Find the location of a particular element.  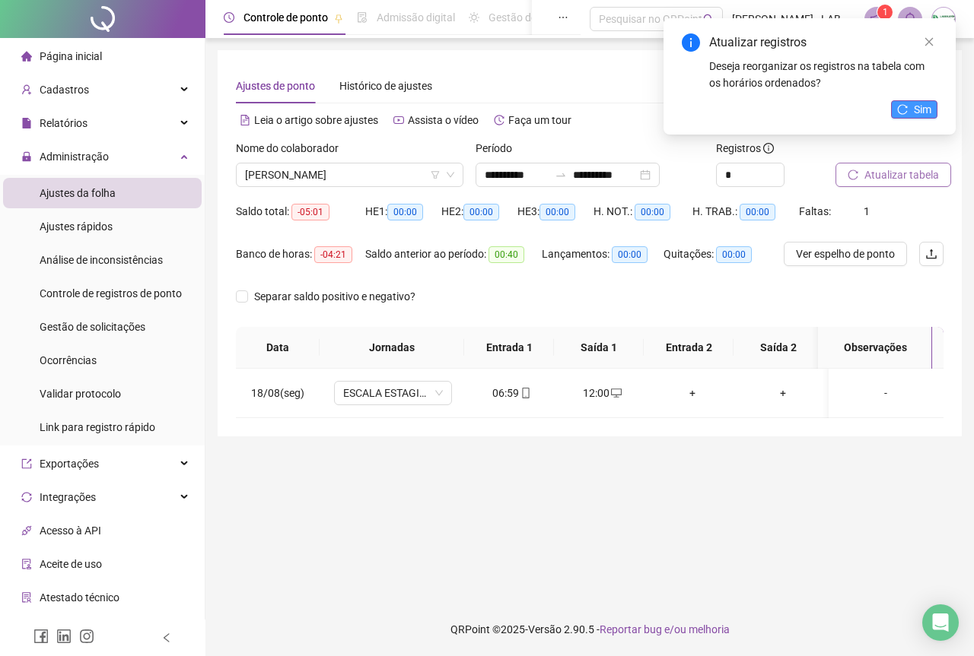

span: clock-circle is located at coordinates (229, 17).